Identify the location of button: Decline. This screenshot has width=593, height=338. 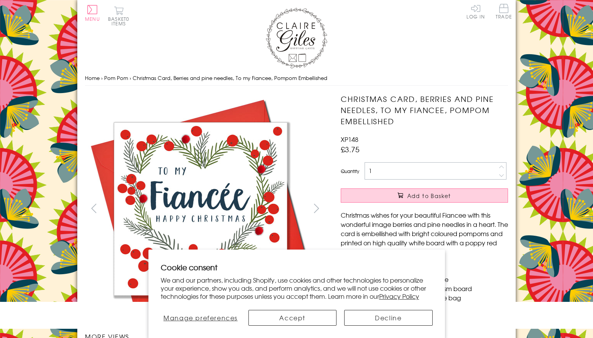
(388, 318).